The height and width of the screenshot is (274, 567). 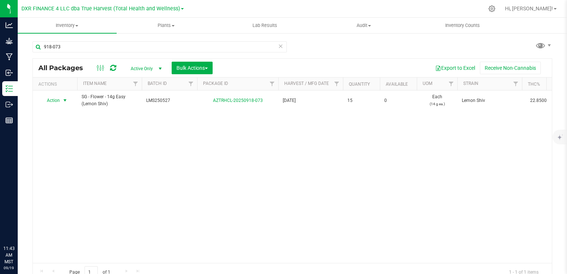 What do you see at coordinates (109, 100) in the screenshot?
I see `span: SG - Flower - 14g Easy (Lemon Shiv)` at bounding box center [109, 100].